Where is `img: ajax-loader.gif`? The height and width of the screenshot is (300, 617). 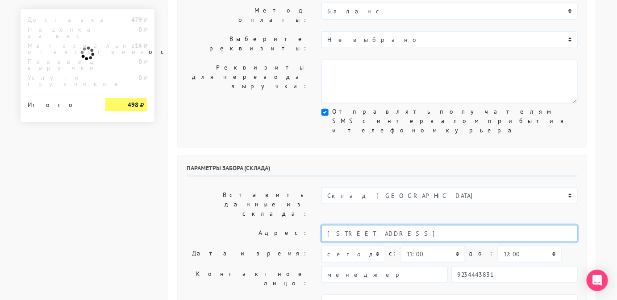
img: ajax-loader.gif is located at coordinates (88, 54).